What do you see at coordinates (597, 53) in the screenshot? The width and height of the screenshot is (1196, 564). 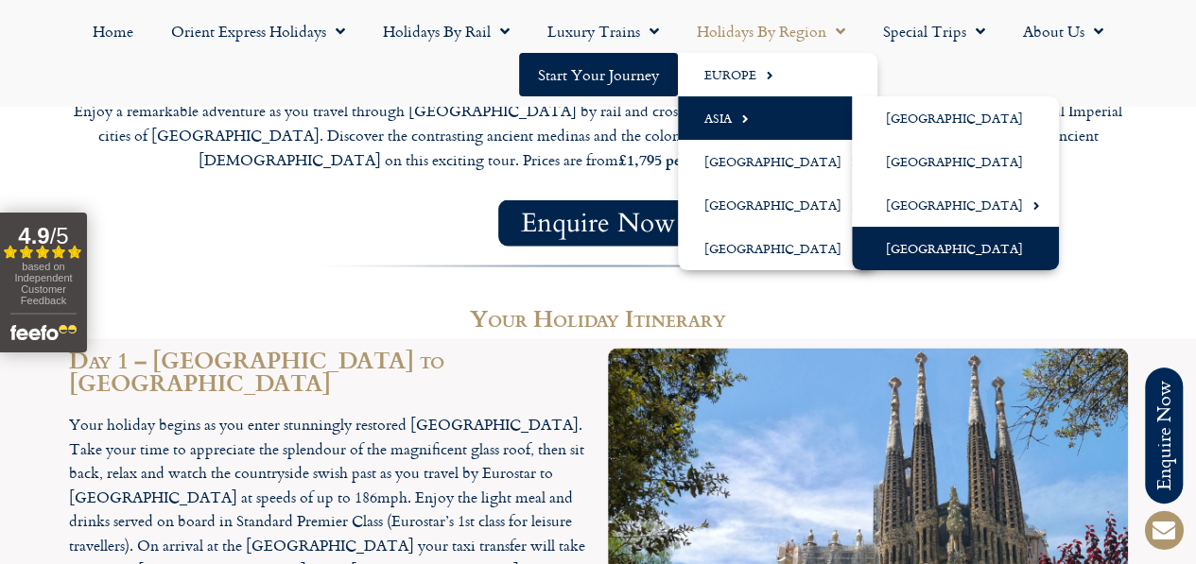 I see `nav: Menu` at bounding box center [597, 53].